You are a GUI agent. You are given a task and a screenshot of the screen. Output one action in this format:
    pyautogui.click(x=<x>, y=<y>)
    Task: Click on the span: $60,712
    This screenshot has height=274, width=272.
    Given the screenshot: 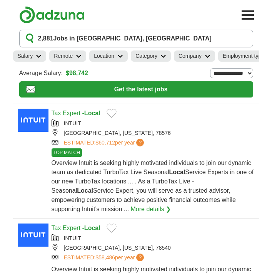 What is the action you would take?
    pyautogui.click(x=105, y=142)
    